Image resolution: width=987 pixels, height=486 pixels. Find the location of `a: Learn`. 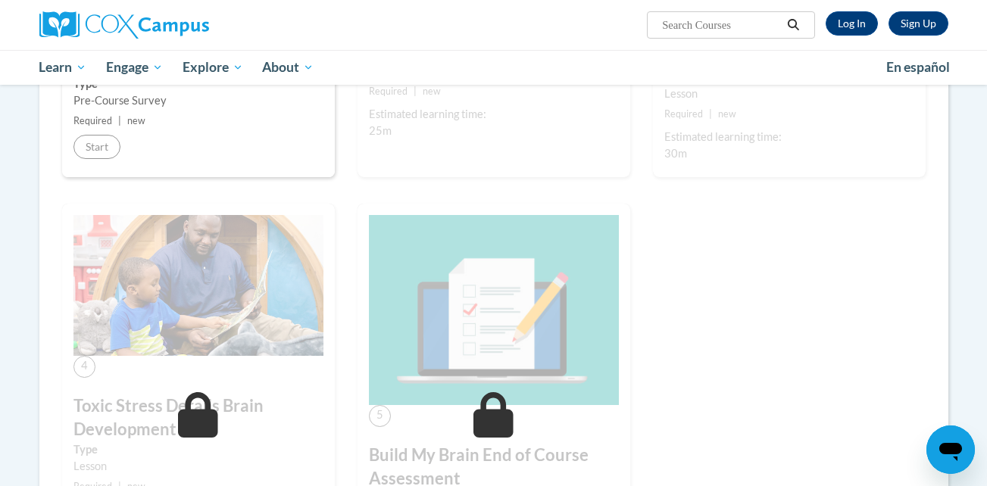

a: Learn is located at coordinates (63, 67).